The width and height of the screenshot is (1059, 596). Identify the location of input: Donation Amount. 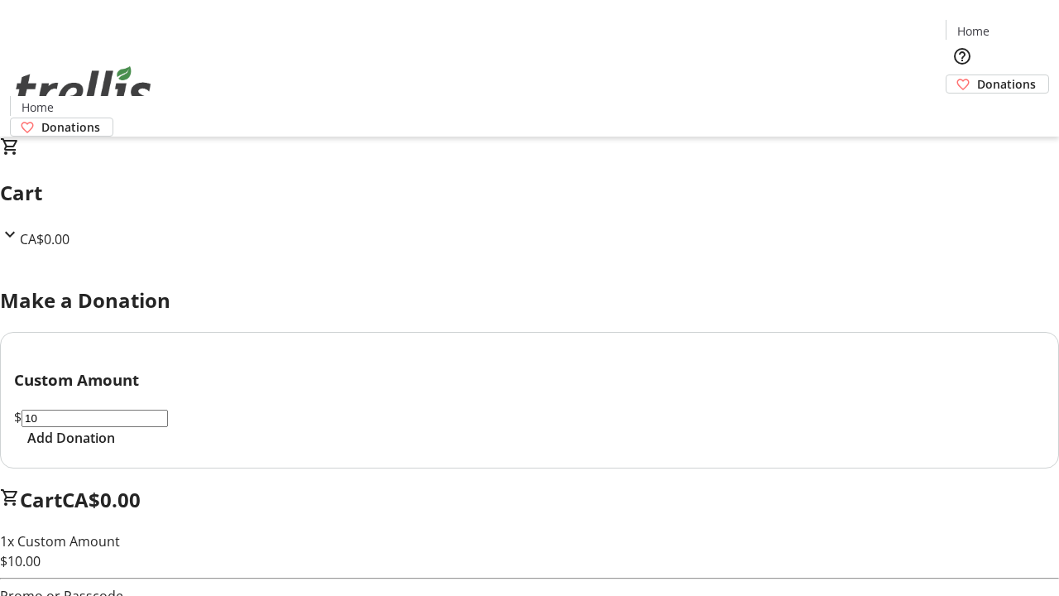
(94, 418).